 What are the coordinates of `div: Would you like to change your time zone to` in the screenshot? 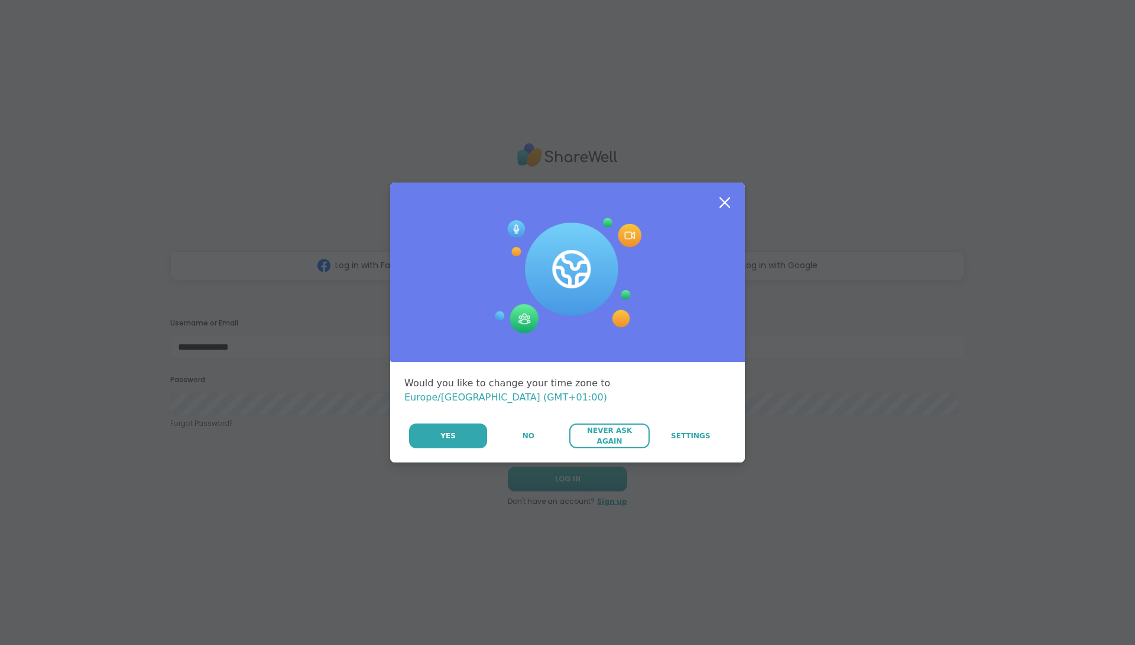 It's located at (567, 391).